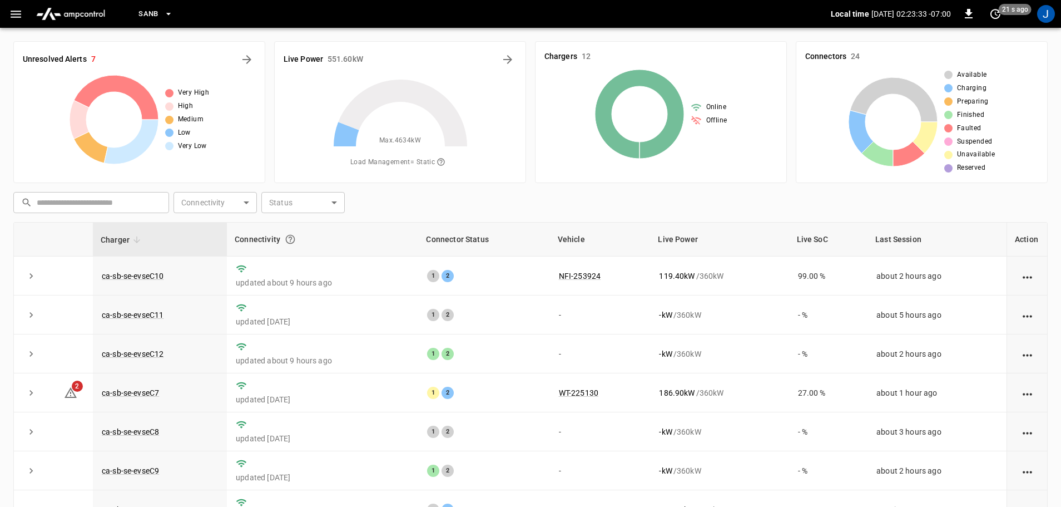 The width and height of the screenshot is (1061, 507). I want to click on h6: Live Power, so click(303, 60).